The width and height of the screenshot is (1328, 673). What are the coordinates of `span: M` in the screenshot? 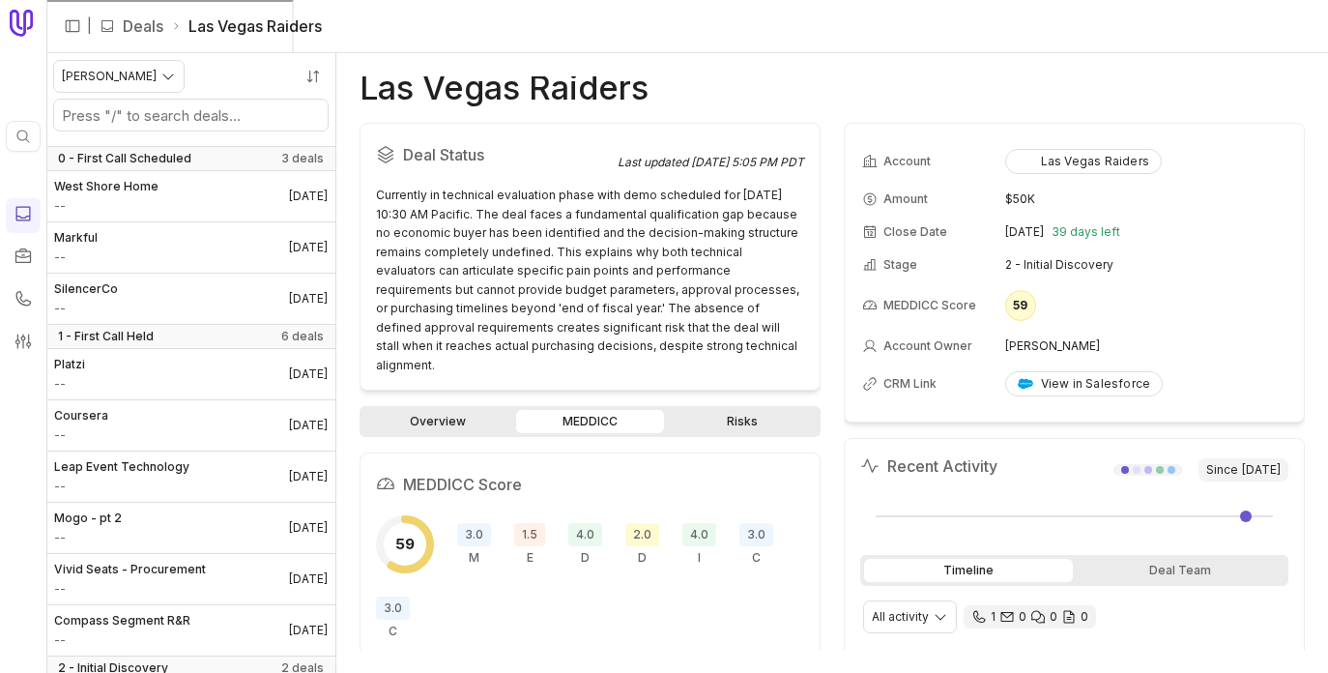 It's located at (474, 558).